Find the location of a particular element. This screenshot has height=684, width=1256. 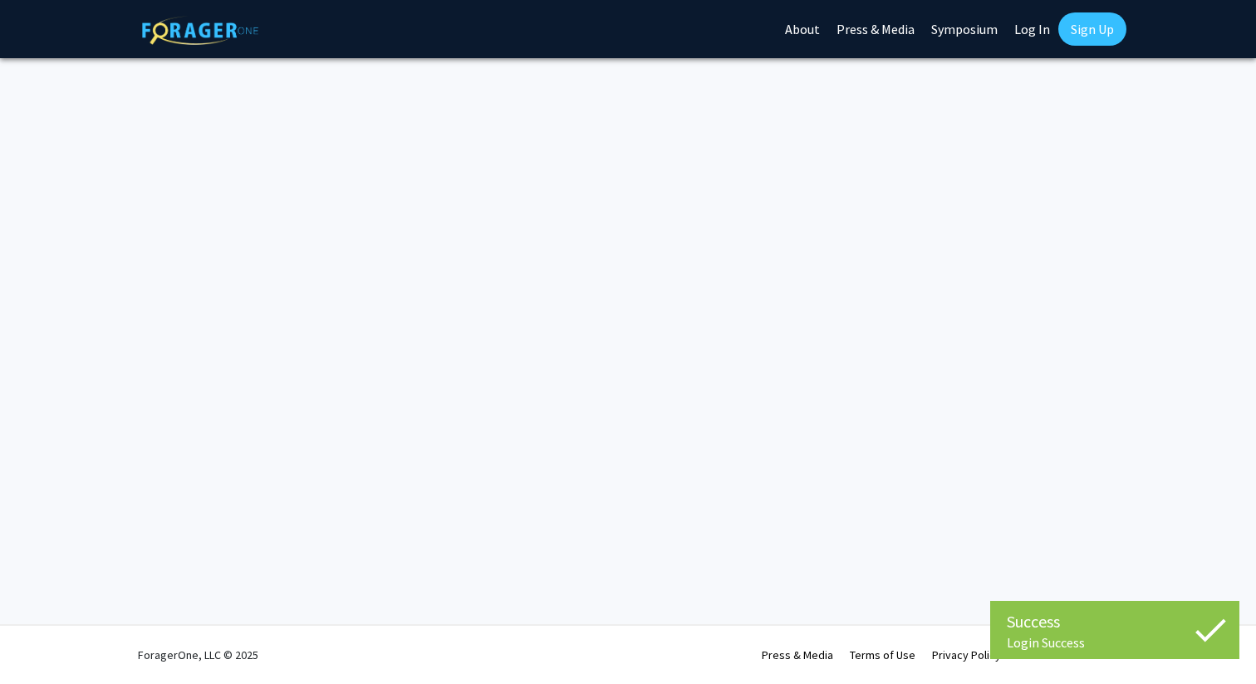

div: ForagerOne, LLC © 2025 is located at coordinates (198, 655).